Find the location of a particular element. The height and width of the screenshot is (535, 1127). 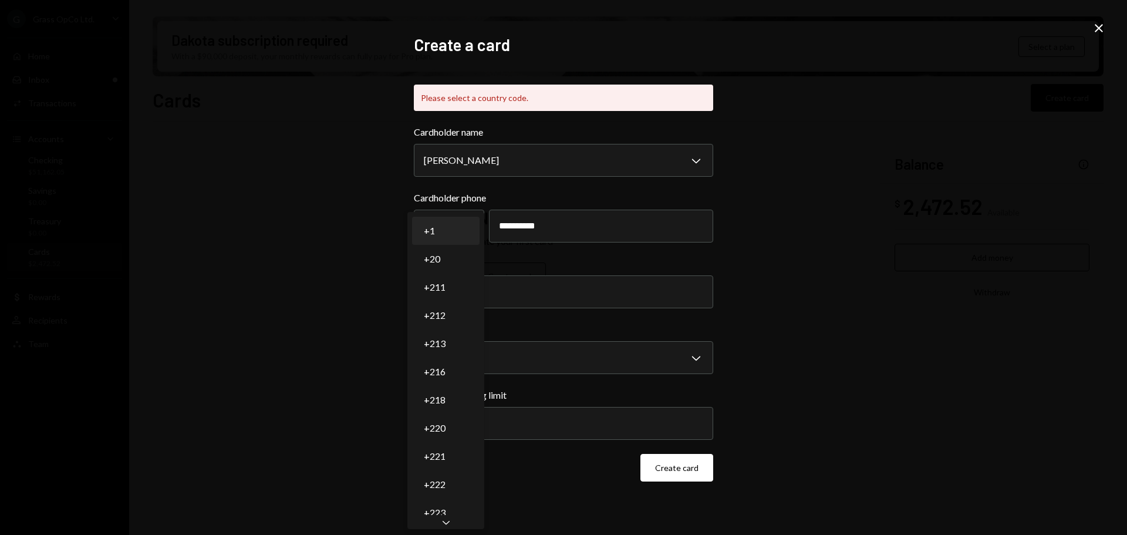

span: +212 is located at coordinates (434, 315).